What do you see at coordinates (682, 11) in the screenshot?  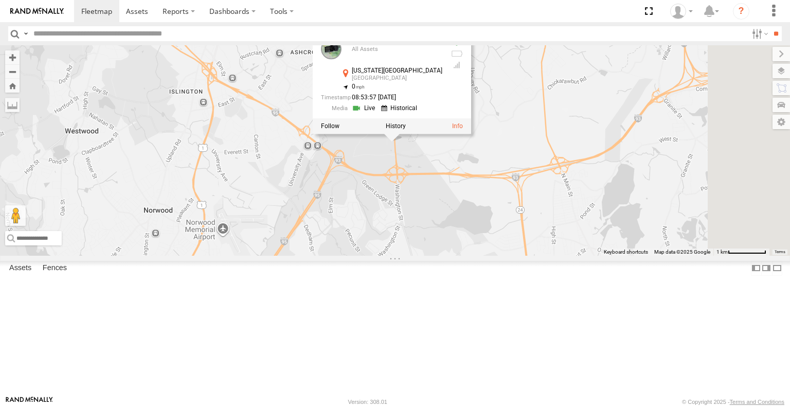 I see `div: Viet Nguyen` at bounding box center [682, 11].